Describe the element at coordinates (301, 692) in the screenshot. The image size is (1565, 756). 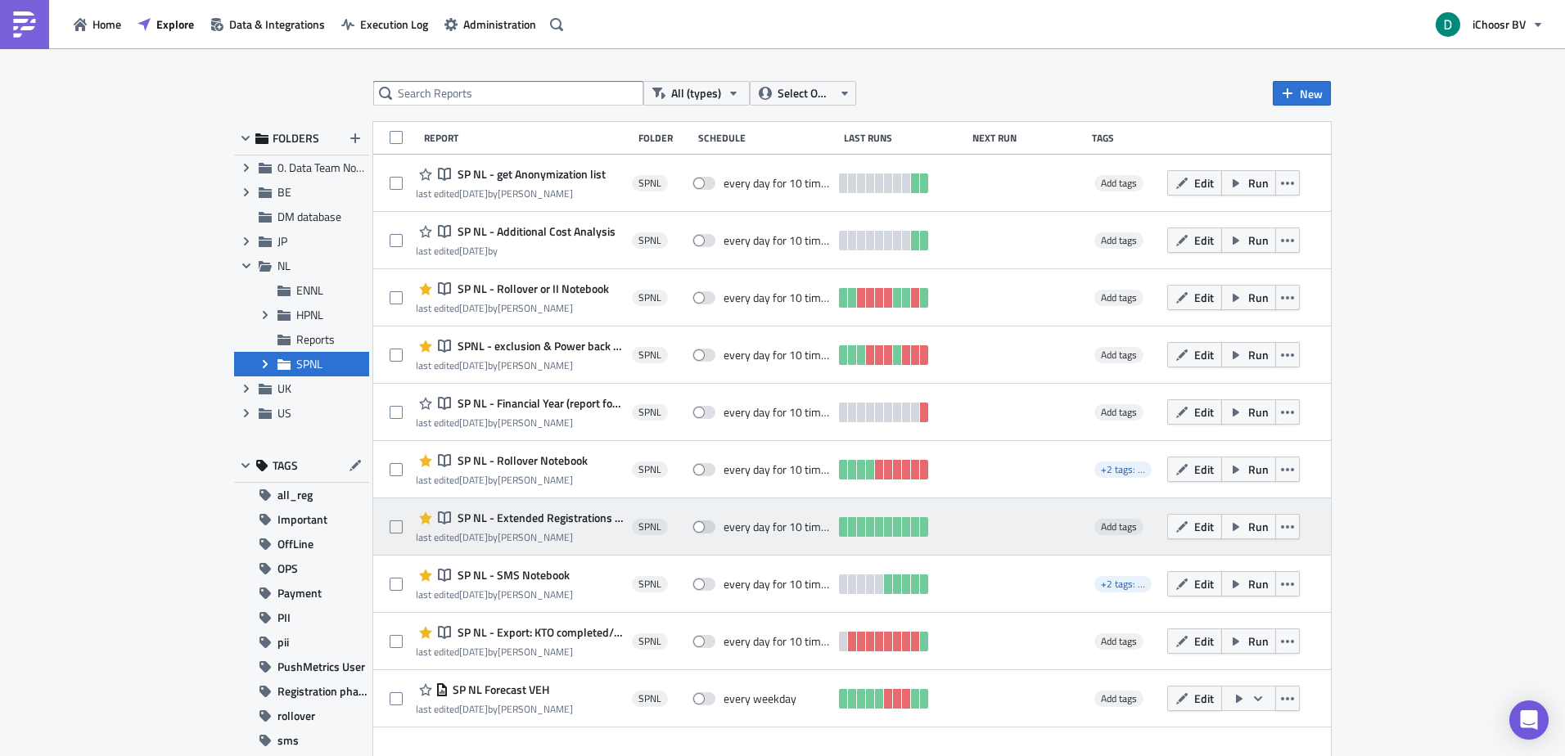
I see `button: Registration phase` at that location.